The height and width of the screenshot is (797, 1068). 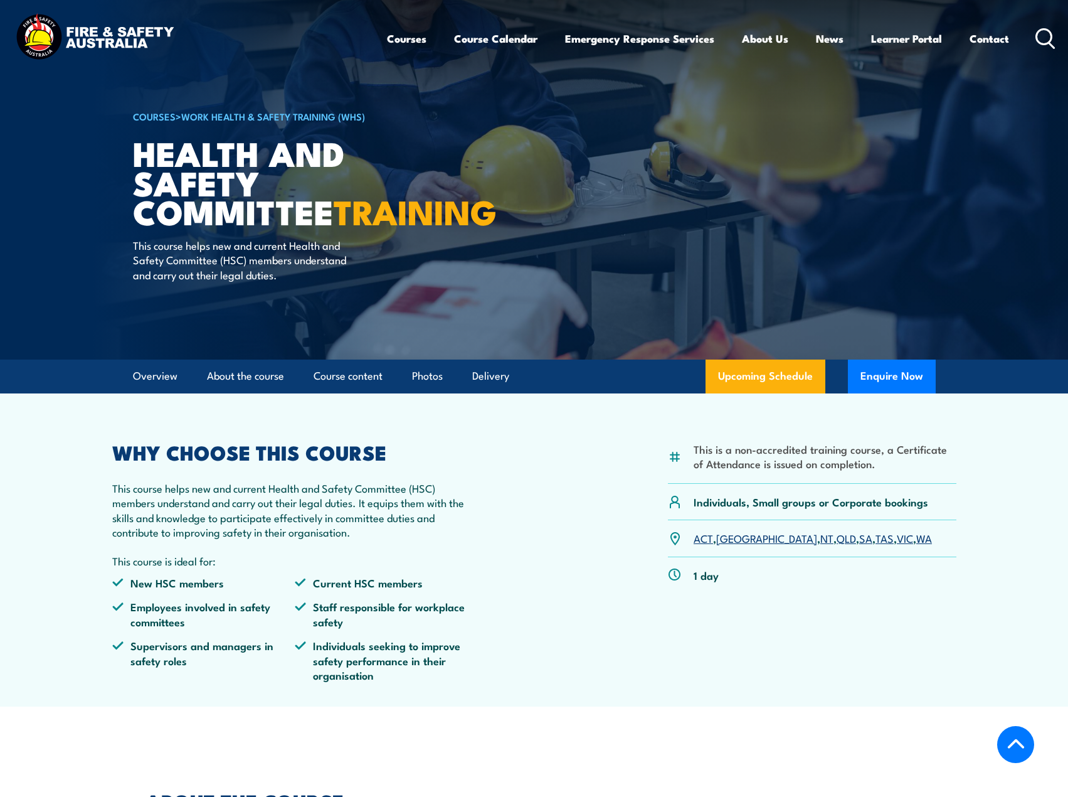 What do you see at coordinates (765, 376) in the screenshot?
I see `a: Upcoming Schedule` at bounding box center [765, 376].